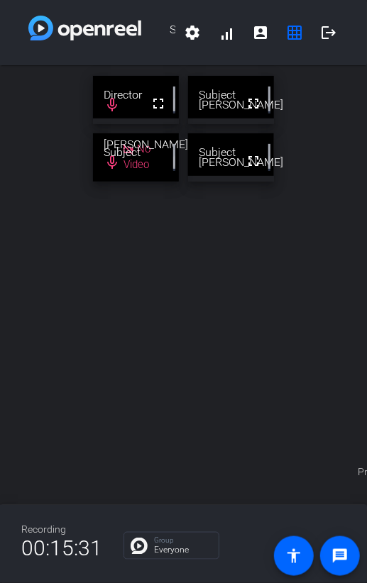 The height and width of the screenshot is (583, 367). Describe the element at coordinates (135, 95) in the screenshot. I see `div: Director` at that location.